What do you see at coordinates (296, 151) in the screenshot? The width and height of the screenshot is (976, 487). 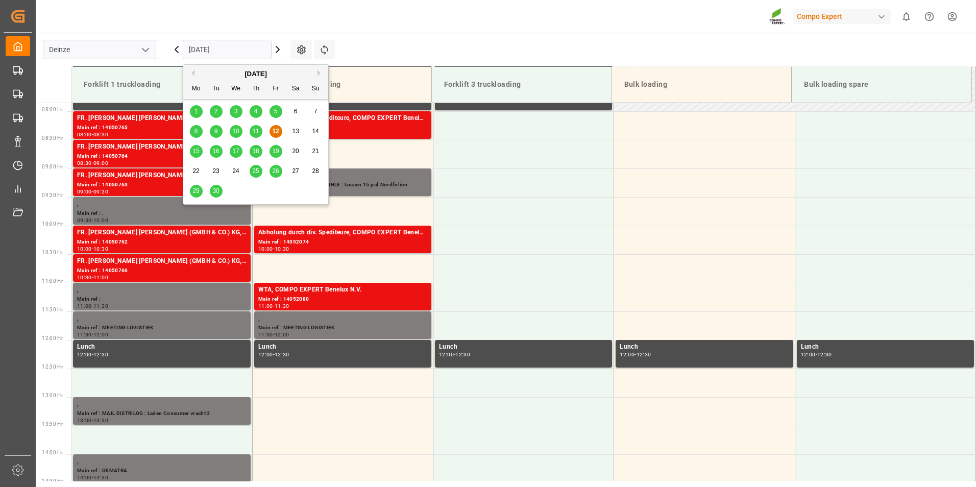 I see `div: Choose Saturday, September 20th, 2025` at bounding box center [296, 151].